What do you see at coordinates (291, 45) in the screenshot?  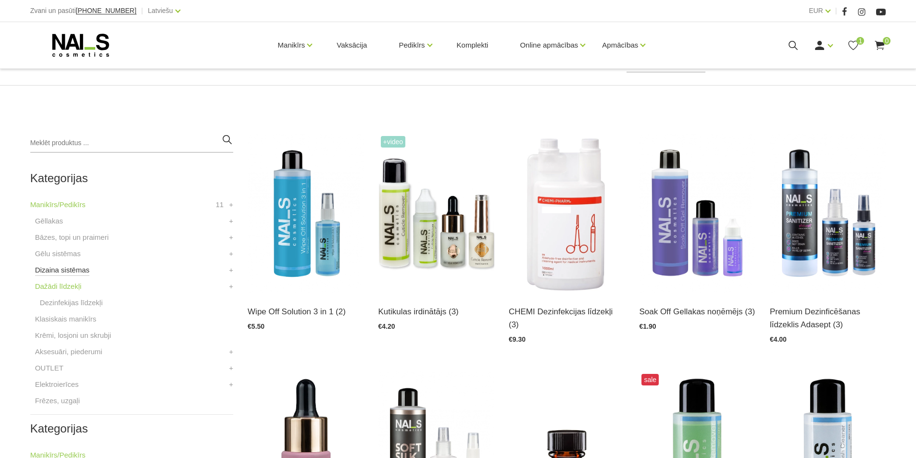 I see `a: Manikīrs` at bounding box center [291, 45].